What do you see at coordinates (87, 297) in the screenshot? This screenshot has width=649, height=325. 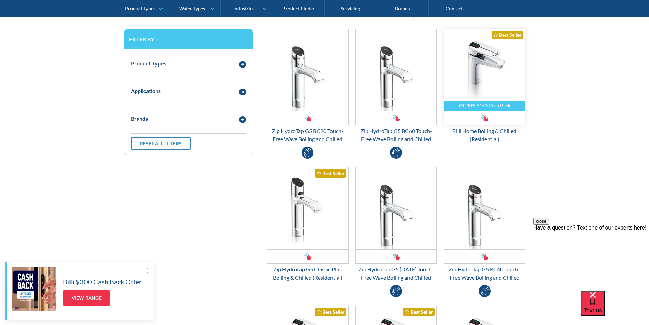 I see `a: View Range` at bounding box center [87, 297].